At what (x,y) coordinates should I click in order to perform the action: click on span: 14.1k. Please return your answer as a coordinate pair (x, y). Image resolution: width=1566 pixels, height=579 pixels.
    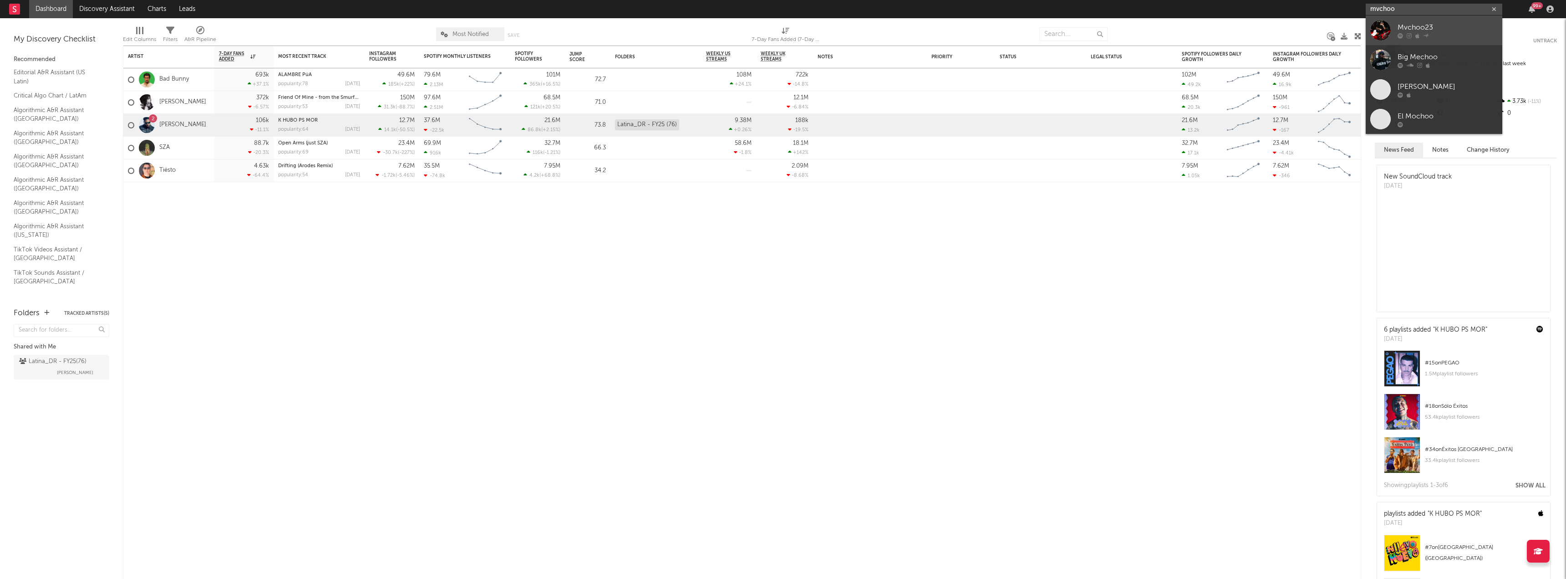
    Looking at the image, I should click on (390, 130).